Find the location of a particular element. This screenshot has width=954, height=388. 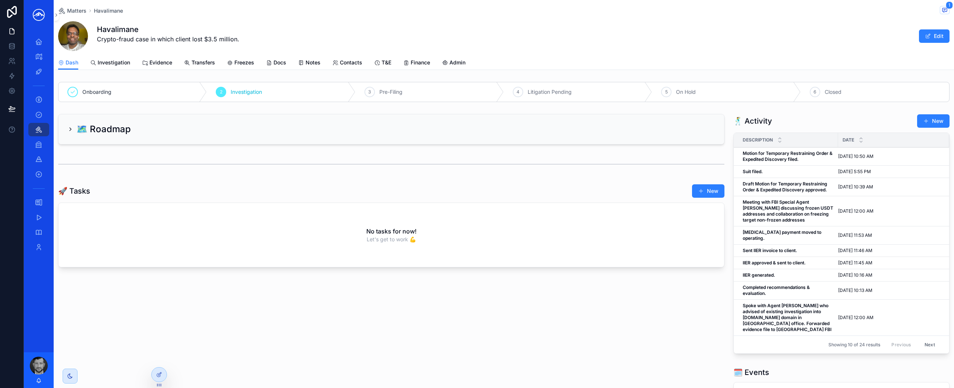

span: Docs is located at coordinates (280, 63).